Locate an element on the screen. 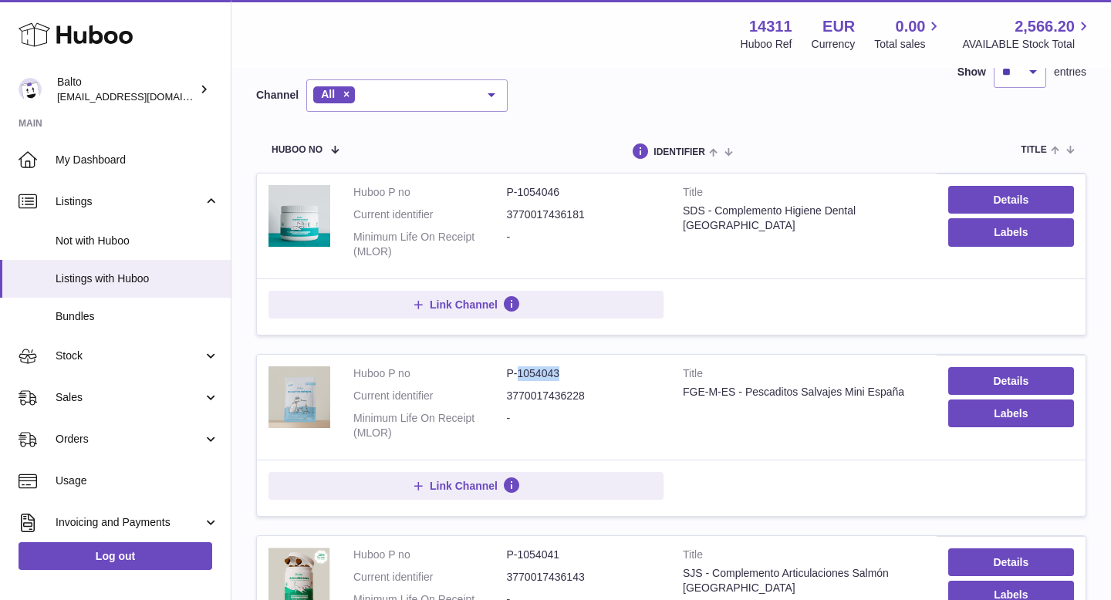  dd: 3770017436228 is located at coordinates (583, 396).